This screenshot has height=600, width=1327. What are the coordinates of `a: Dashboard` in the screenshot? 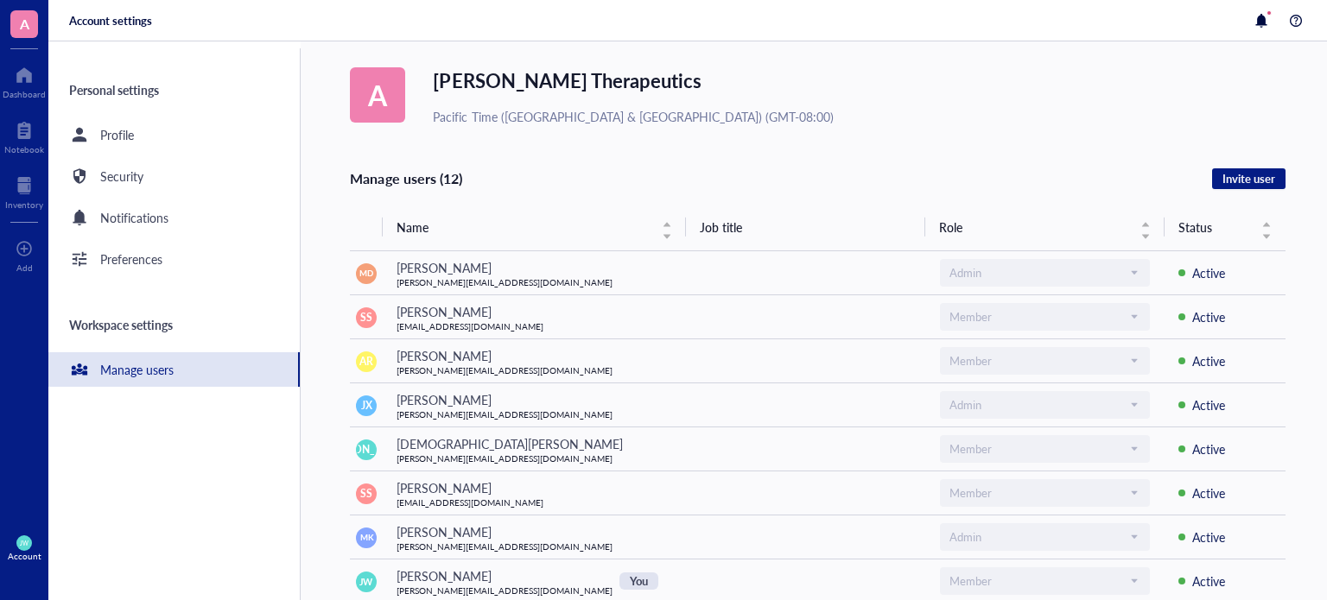 It's located at (24, 80).